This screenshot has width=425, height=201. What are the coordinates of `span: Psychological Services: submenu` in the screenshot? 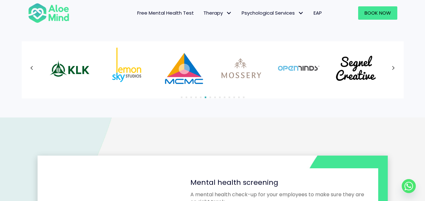 It's located at (301, 13).